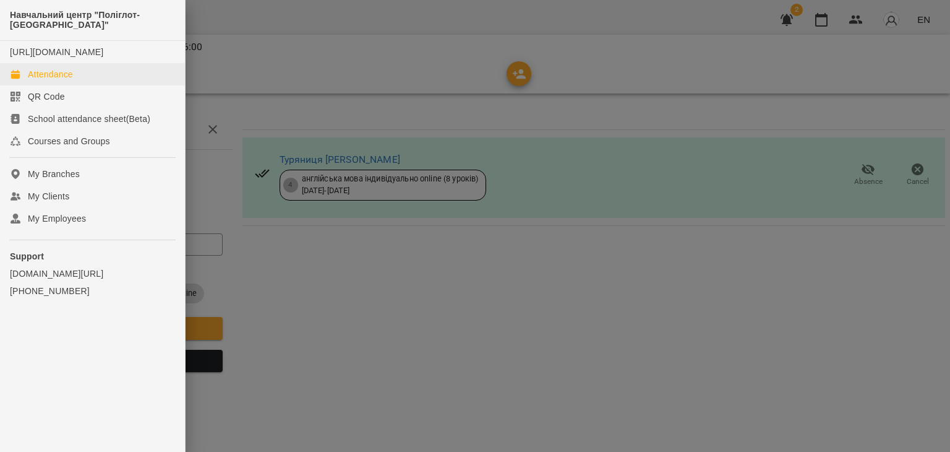  I want to click on div: QR Code, so click(46, 96).